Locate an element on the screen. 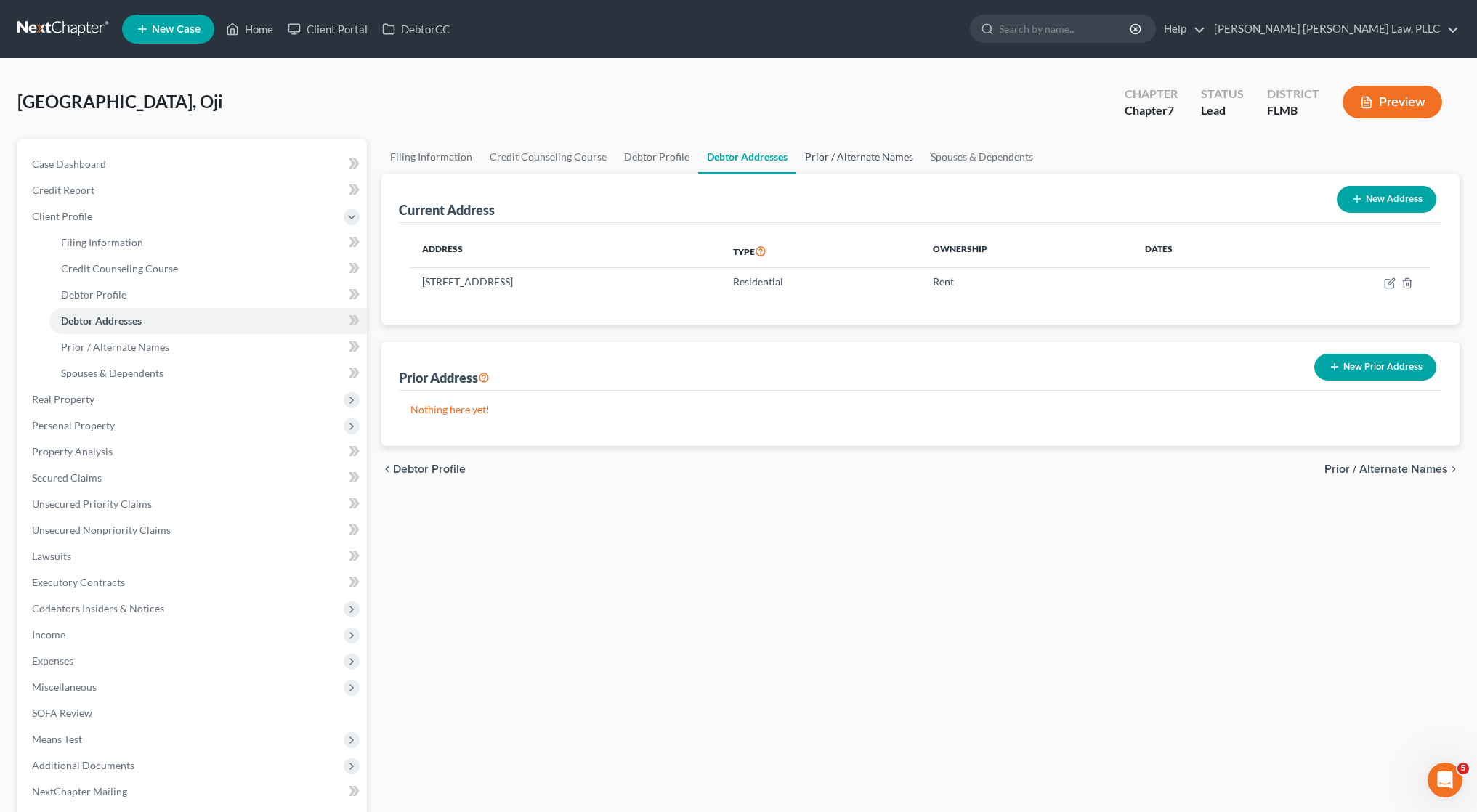 This screenshot has height=812, width=1477. span: 5 is located at coordinates (1463, 768).